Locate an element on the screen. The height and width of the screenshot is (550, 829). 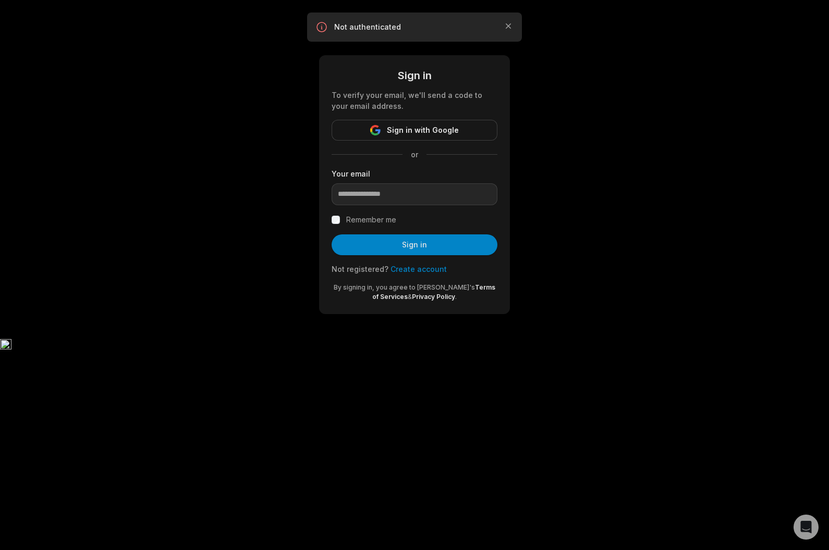
button: Sign in is located at coordinates (414, 245).